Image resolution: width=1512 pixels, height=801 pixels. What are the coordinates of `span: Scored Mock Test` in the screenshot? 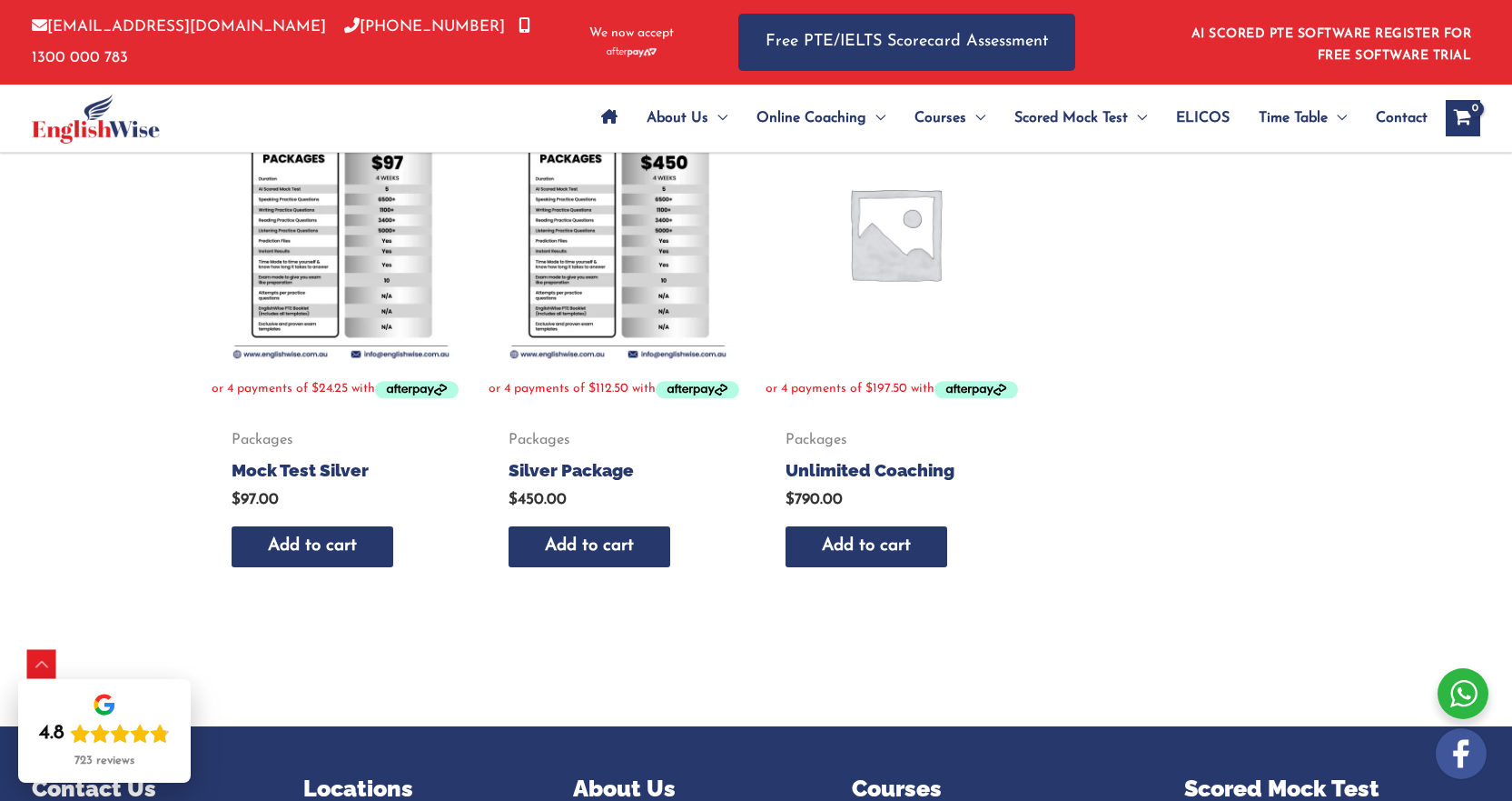 It's located at (1071, 118).